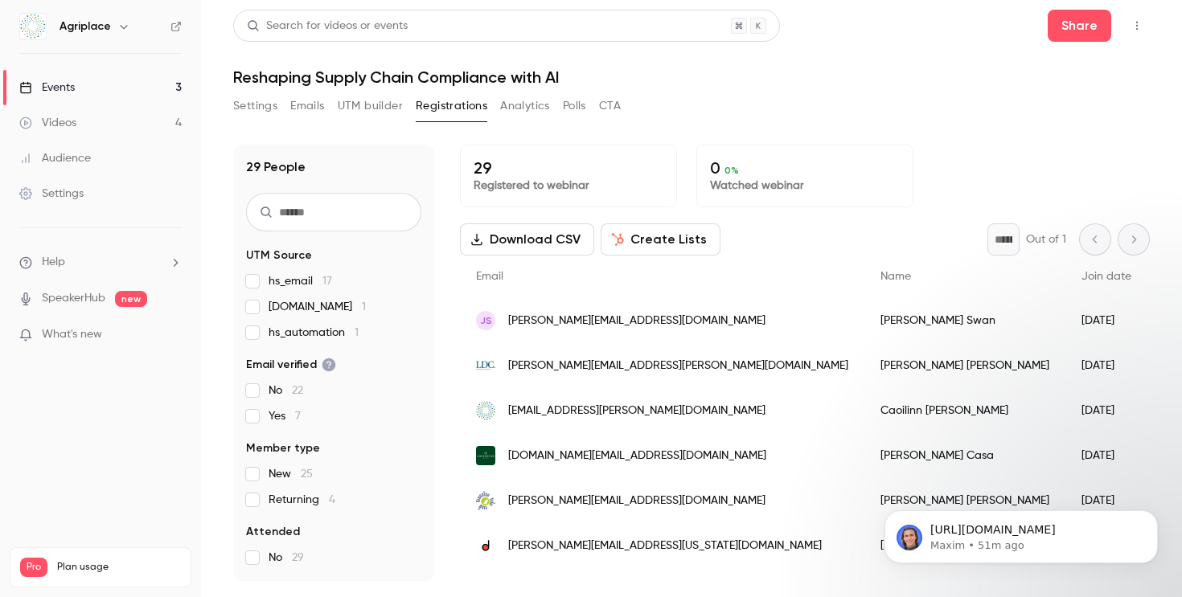 The height and width of the screenshot is (597, 1182). Describe the element at coordinates (100, 262) in the screenshot. I see `li: help-dropdown-opener` at that location.